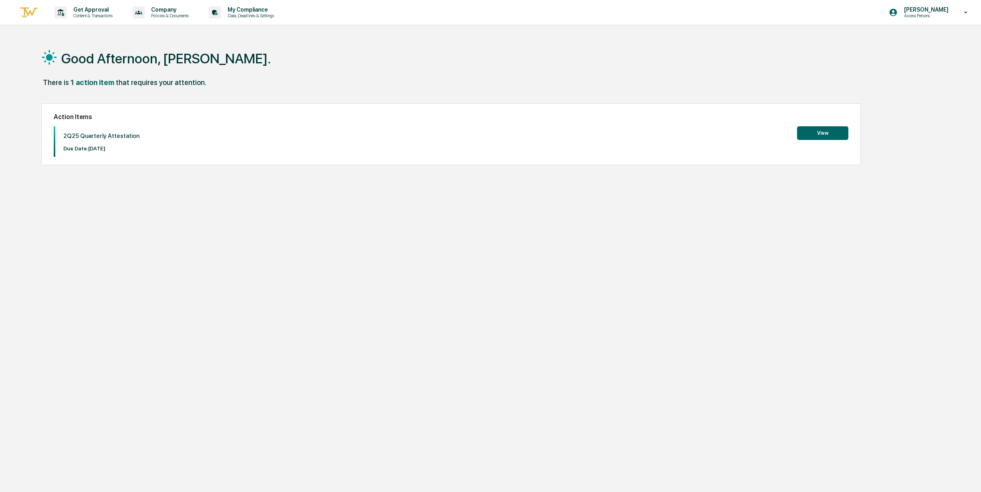 The image size is (981, 492). Describe the element at coordinates (169, 16) in the screenshot. I see `p: Policies & Documents` at that location.